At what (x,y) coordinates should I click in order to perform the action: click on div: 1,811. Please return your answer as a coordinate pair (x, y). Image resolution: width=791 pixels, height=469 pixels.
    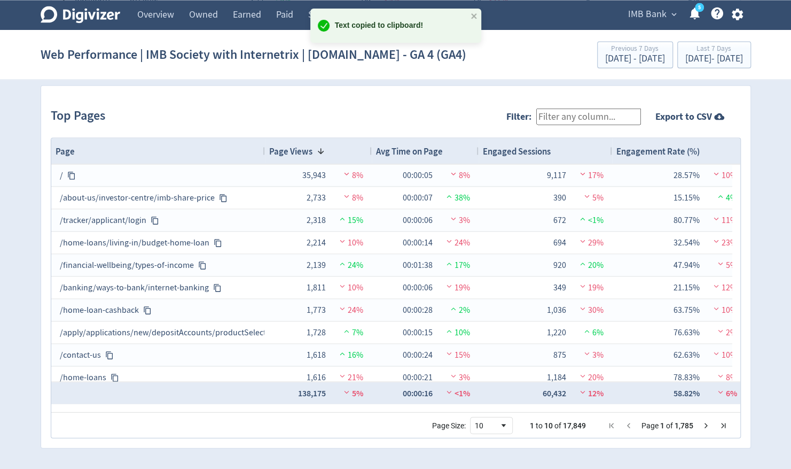
    Looking at the image, I should click on (313, 287).